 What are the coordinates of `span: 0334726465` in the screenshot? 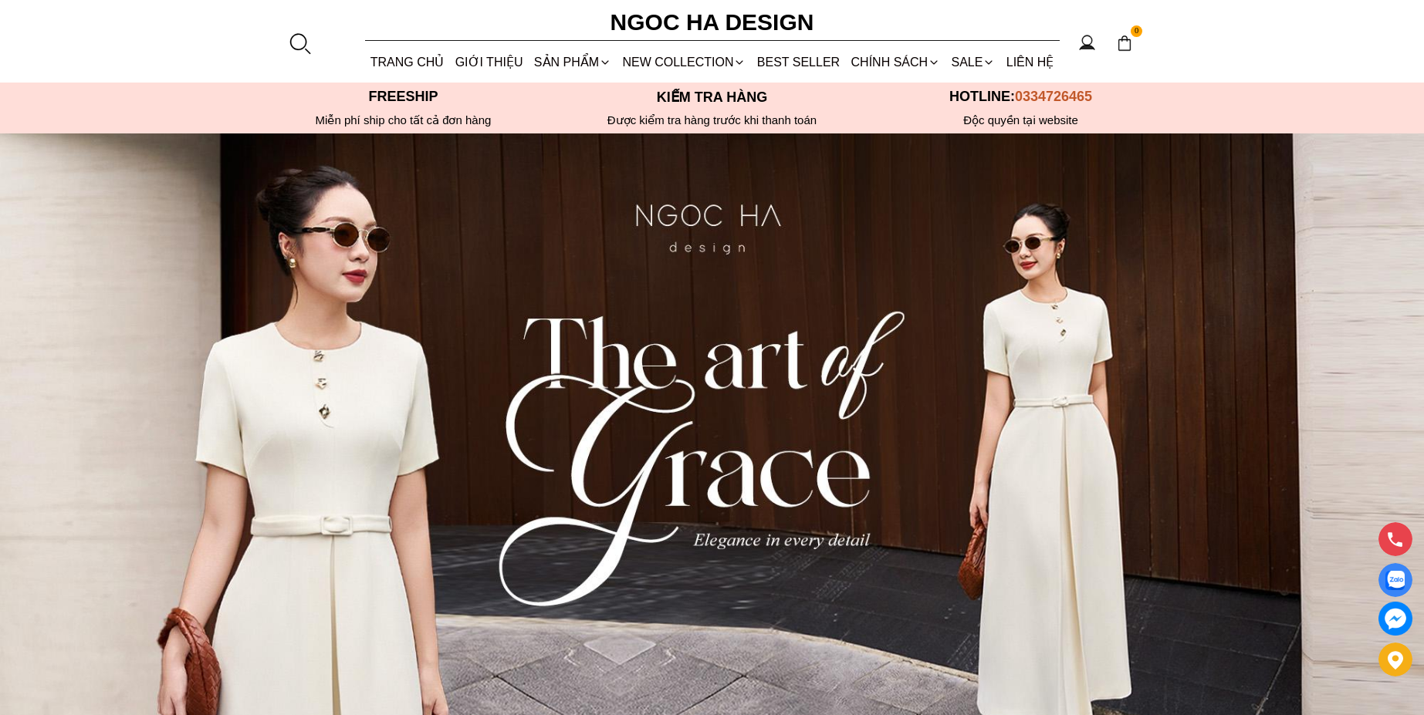 It's located at (1053, 96).